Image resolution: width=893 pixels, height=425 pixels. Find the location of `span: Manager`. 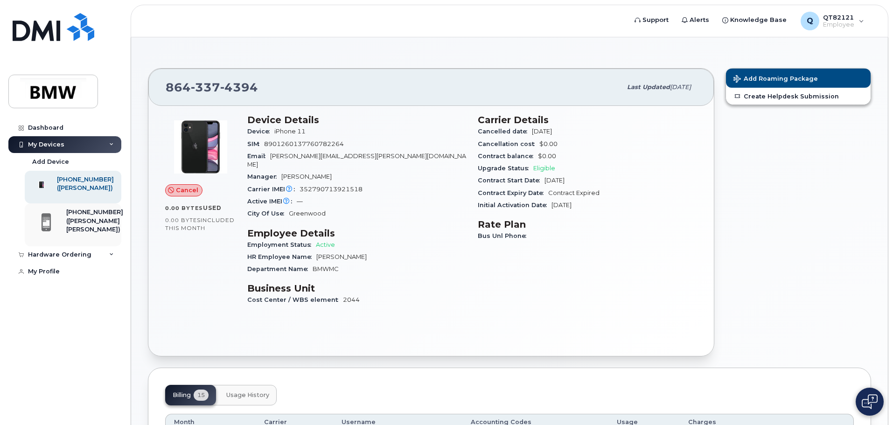

span: Manager is located at coordinates (264, 176).